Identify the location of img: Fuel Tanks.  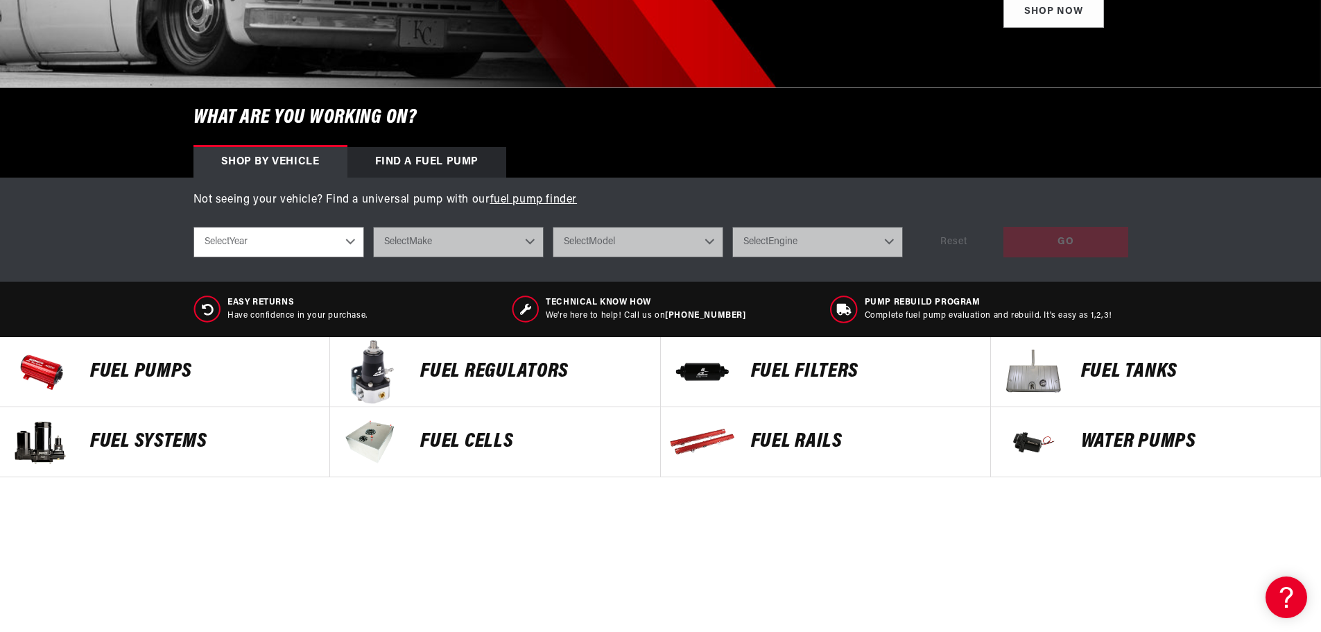
(1033, 372).